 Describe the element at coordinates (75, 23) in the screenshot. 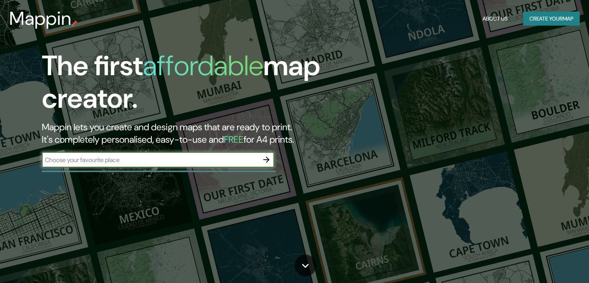

I see `img: mappin-pin` at that location.